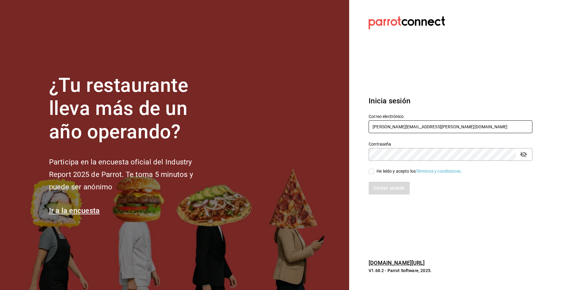  Describe the element at coordinates (131, 175) in the screenshot. I see `h2: Participa en la encuesta oficial del Industry Report 2025 de Parrot. Te toma 5 minutos y puede se...` at that location.